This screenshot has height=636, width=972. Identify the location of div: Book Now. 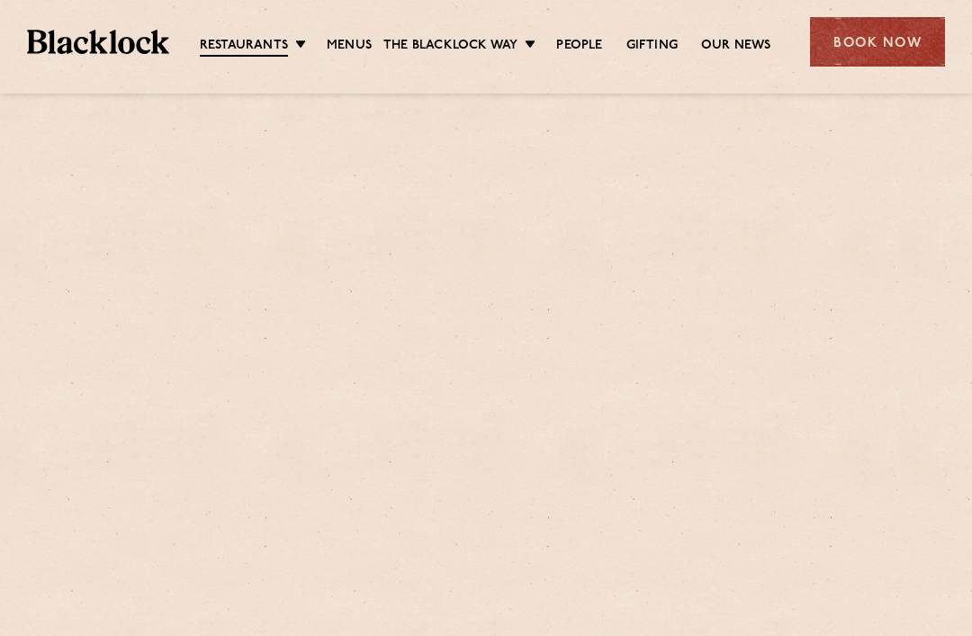
(878, 41).